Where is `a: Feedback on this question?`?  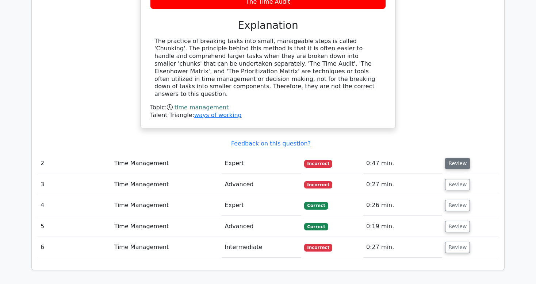
a: Feedback on this question? is located at coordinates (271, 143).